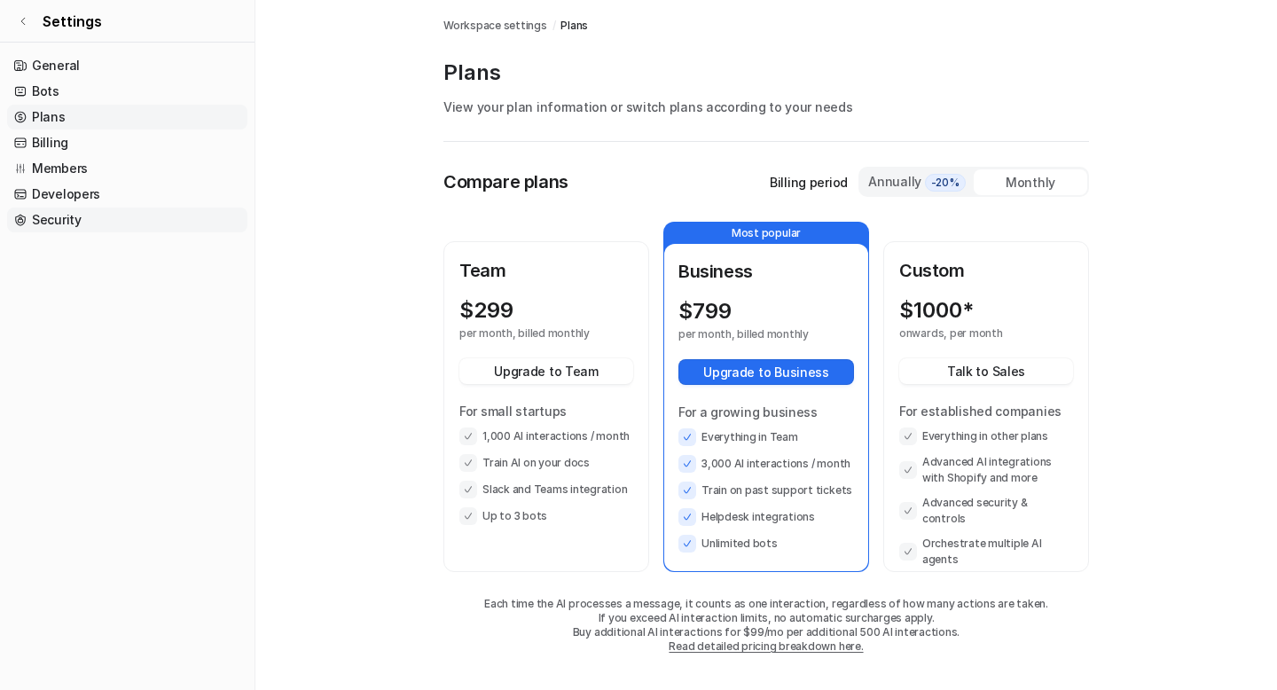  Describe the element at coordinates (986, 436) in the screenshot. I see `li: Everything in other plans` at that location.